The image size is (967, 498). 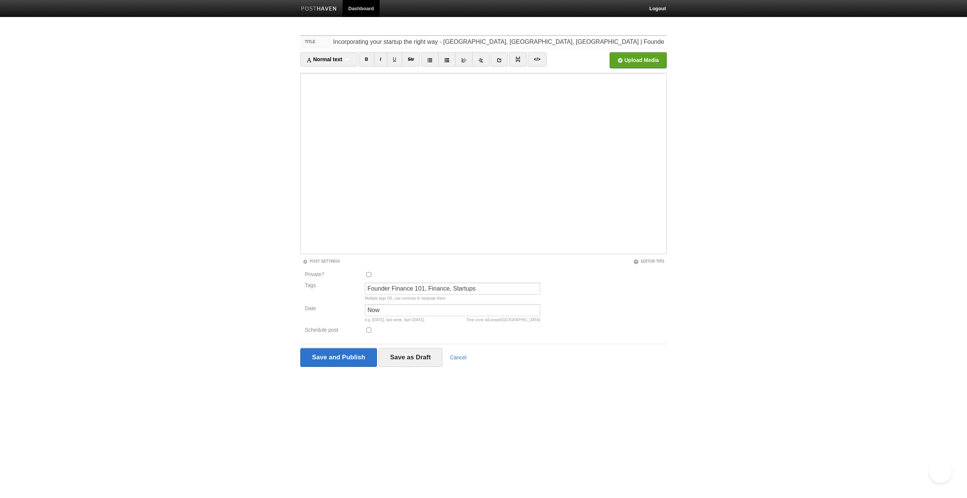 I want to click on a: I, so click(x=380, y=59).